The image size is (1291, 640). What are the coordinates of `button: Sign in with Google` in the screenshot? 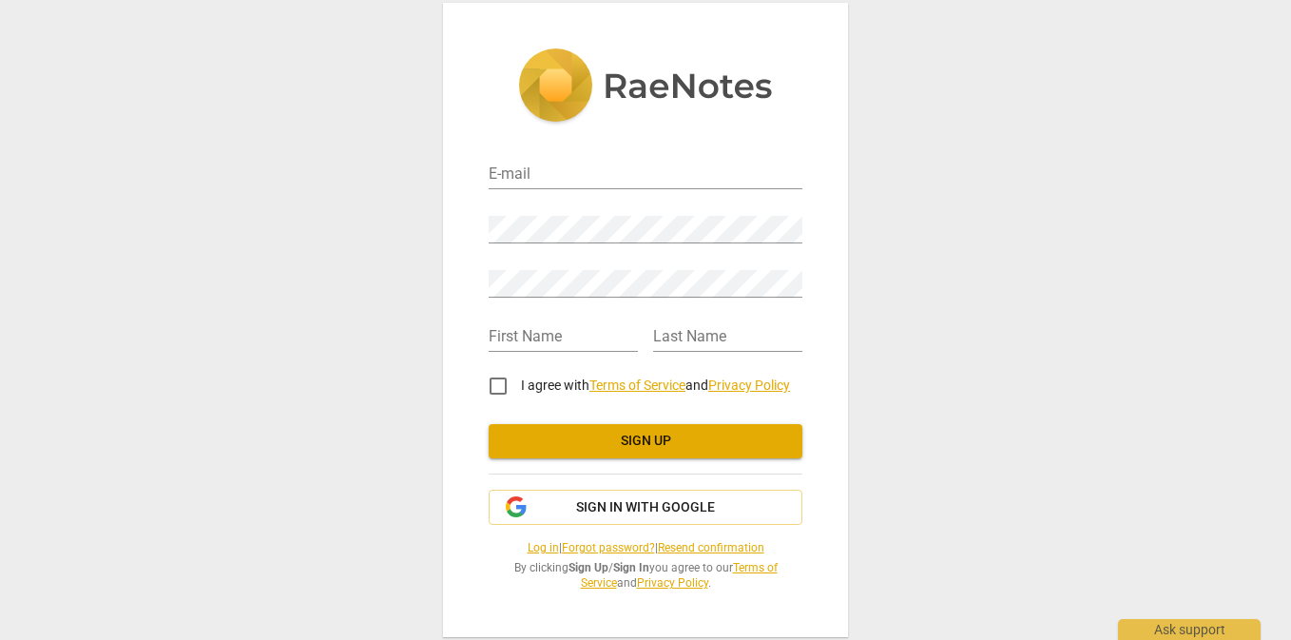 It's located at (645, 508).